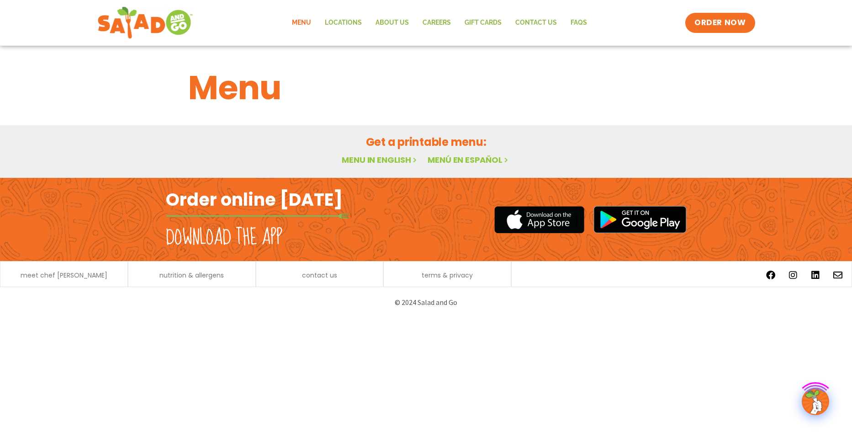 The width and height of the screenshot is (852, 438). What do you see at coordinates (343, 23) in the screenshot?
I see `a: Locations` at bounding box center [343, 23].